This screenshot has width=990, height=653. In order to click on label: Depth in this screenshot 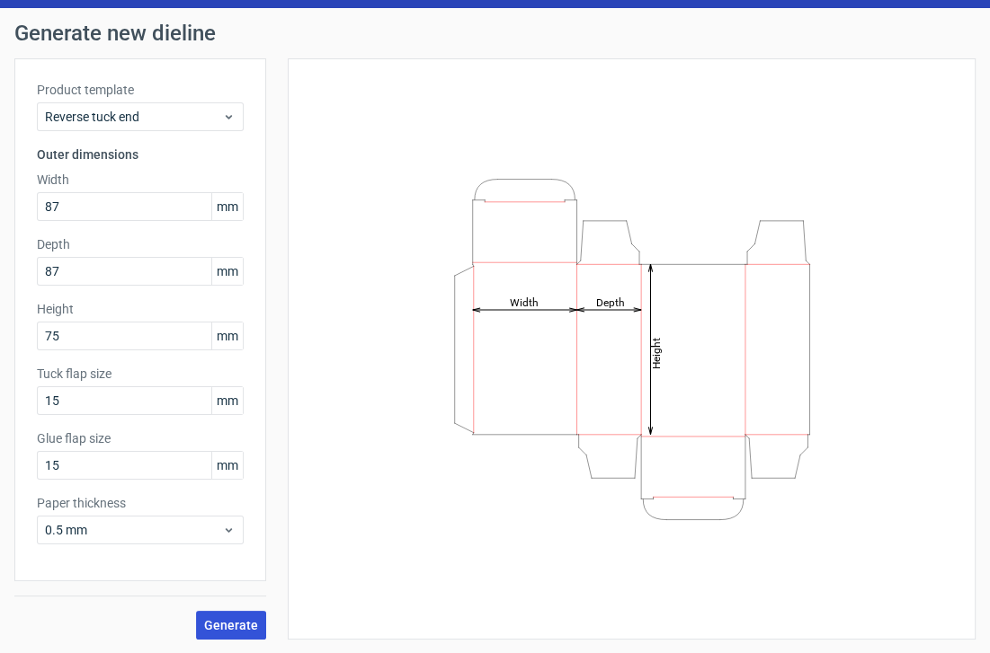, I will do `click(140, 244)`.